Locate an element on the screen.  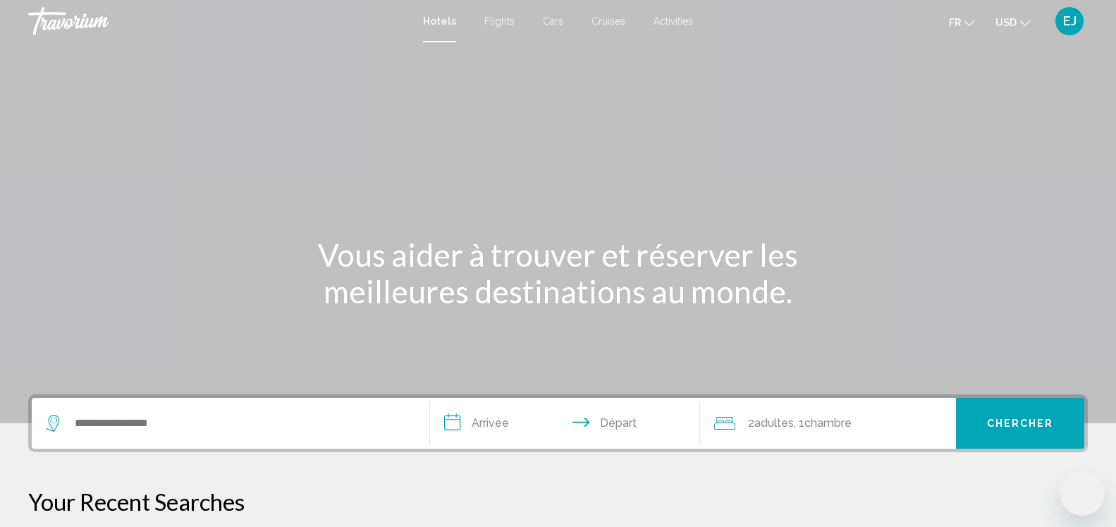
div: Search widget is located at coordinates (558, 423).